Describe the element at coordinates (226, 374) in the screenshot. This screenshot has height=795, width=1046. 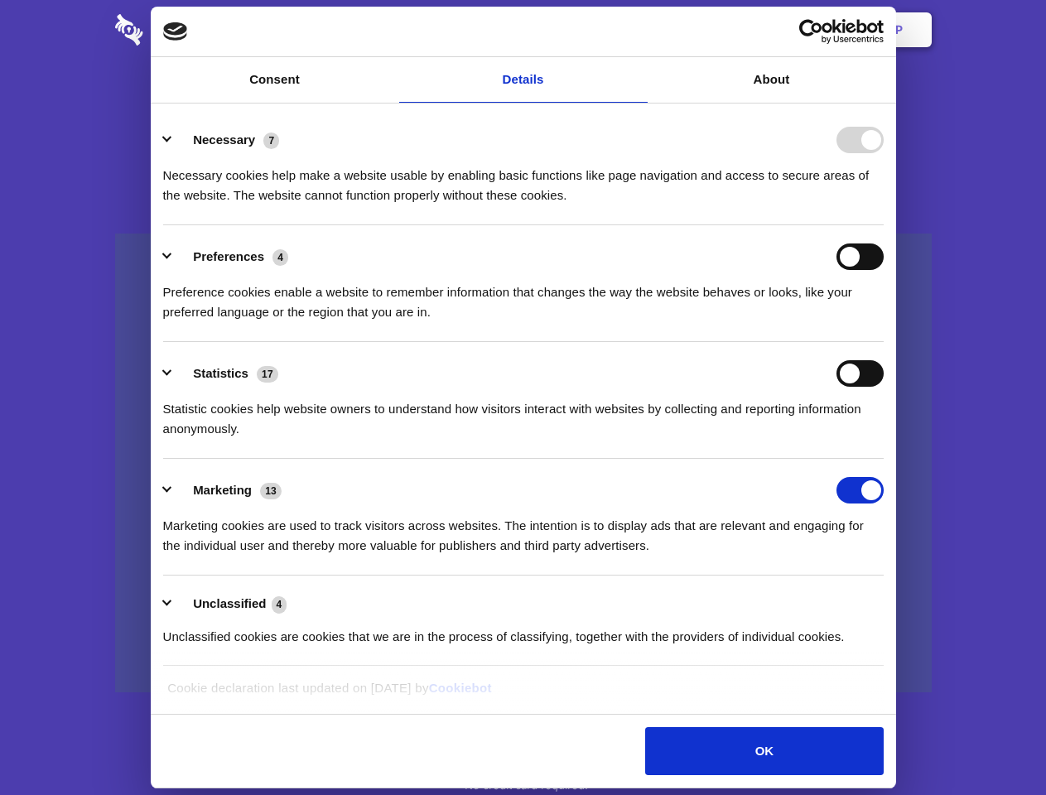
I see `button: Statistics (17)` at that location.